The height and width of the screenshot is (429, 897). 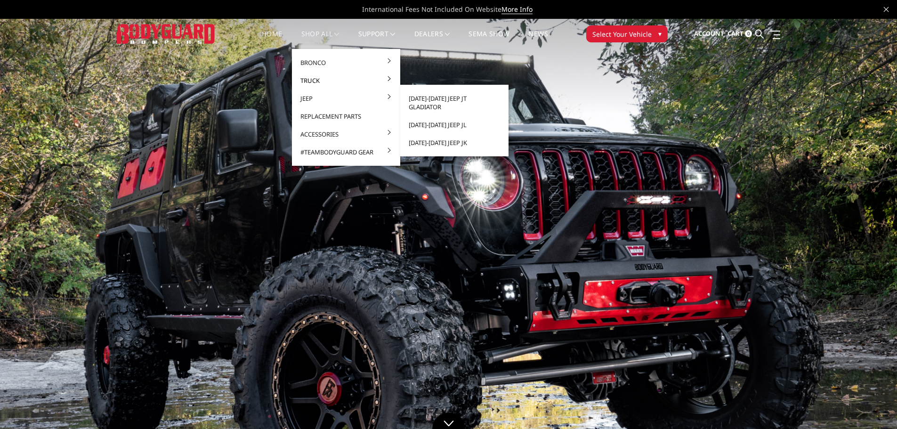 What do you see at coordinates (739, 34) in the screenshot?
I see `a: Cart 0` at bounding box center [739, 34].